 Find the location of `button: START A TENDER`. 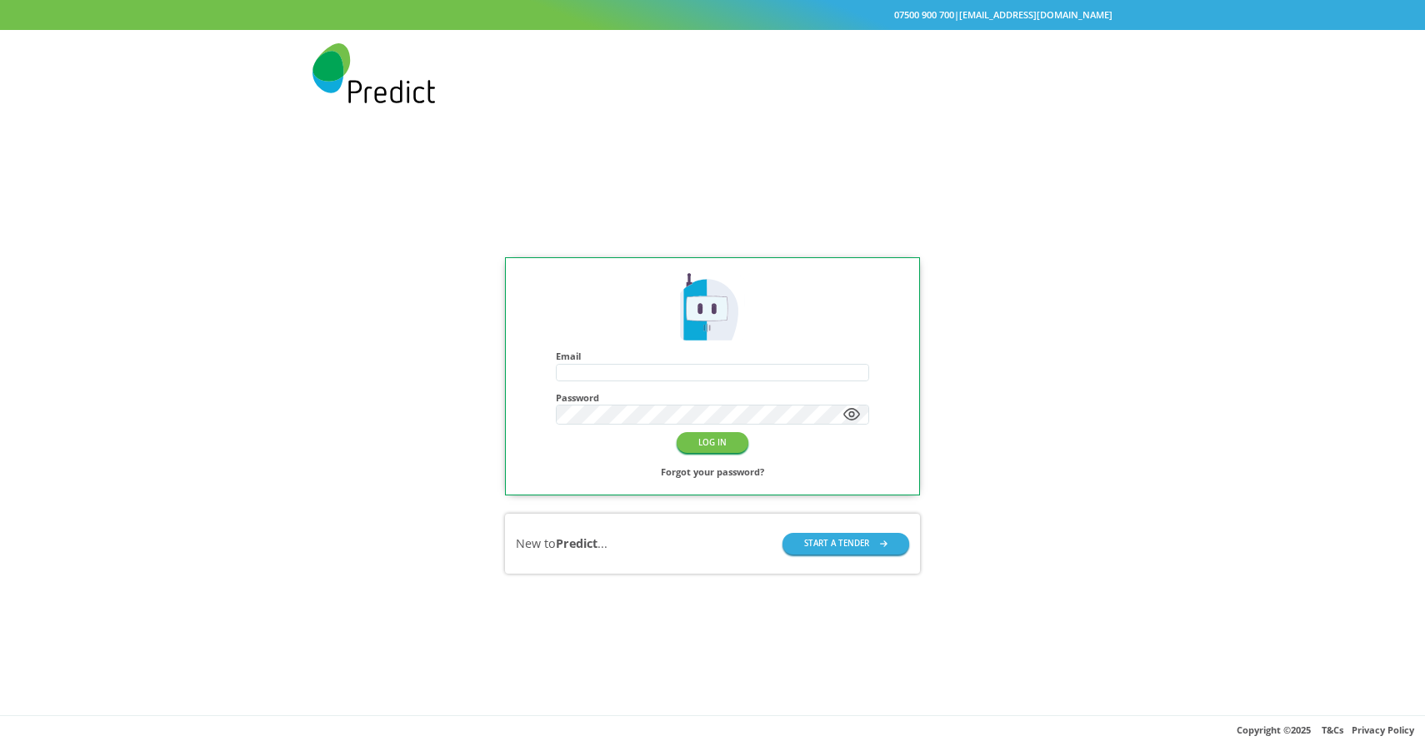

button: START A TENDER is located at coordinates (846, 543).